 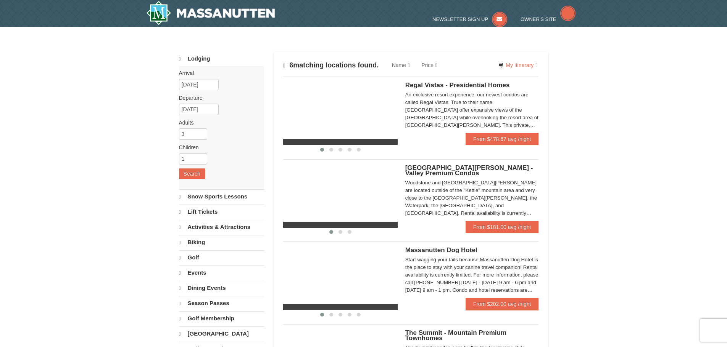 I want to click on a: Golf Membership, so click(x=221, y=319).